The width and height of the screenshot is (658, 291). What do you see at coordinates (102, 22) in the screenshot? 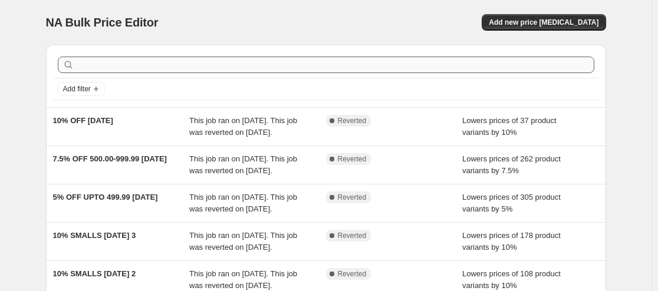
I see `span: NA Bulk Price Editor` at bounding box center [102, 22].